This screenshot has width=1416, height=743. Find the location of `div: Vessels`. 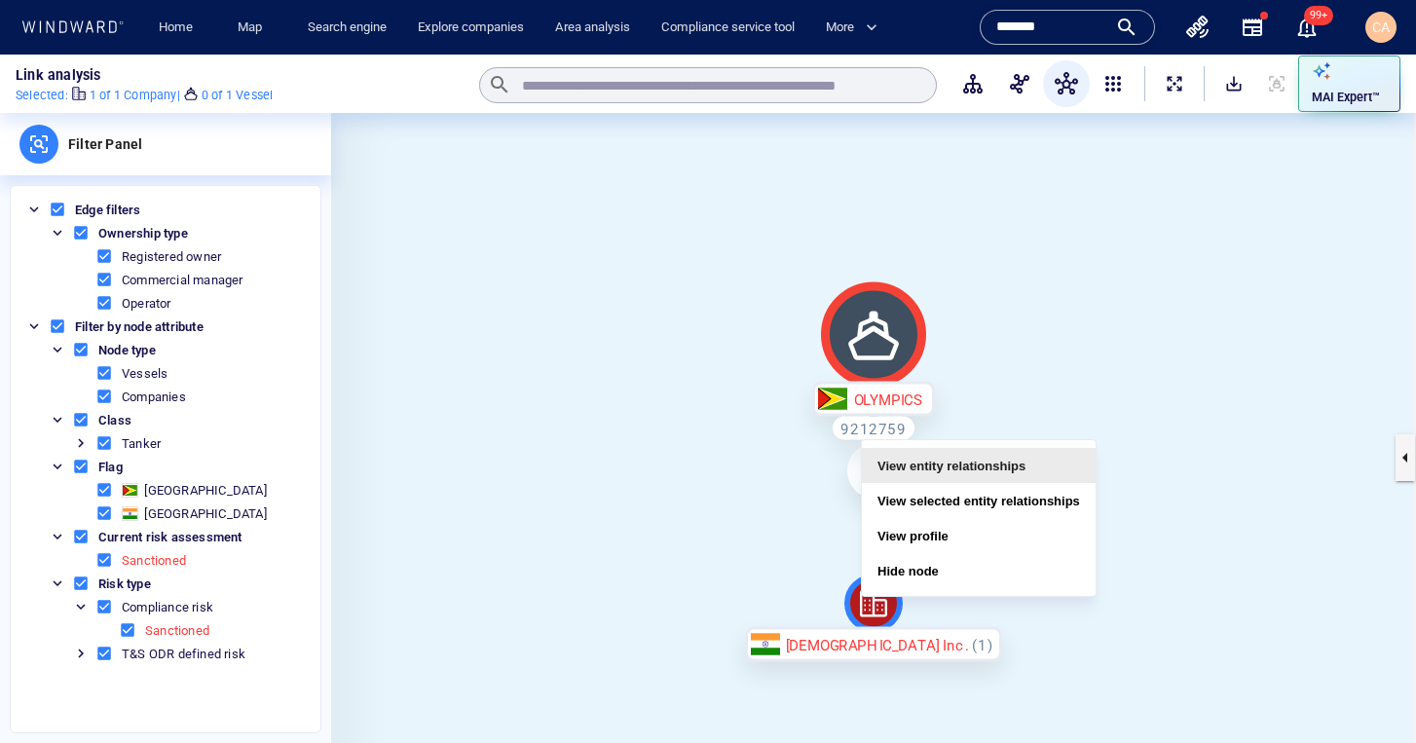

div: Vessels is located at coordinates (144, 373).